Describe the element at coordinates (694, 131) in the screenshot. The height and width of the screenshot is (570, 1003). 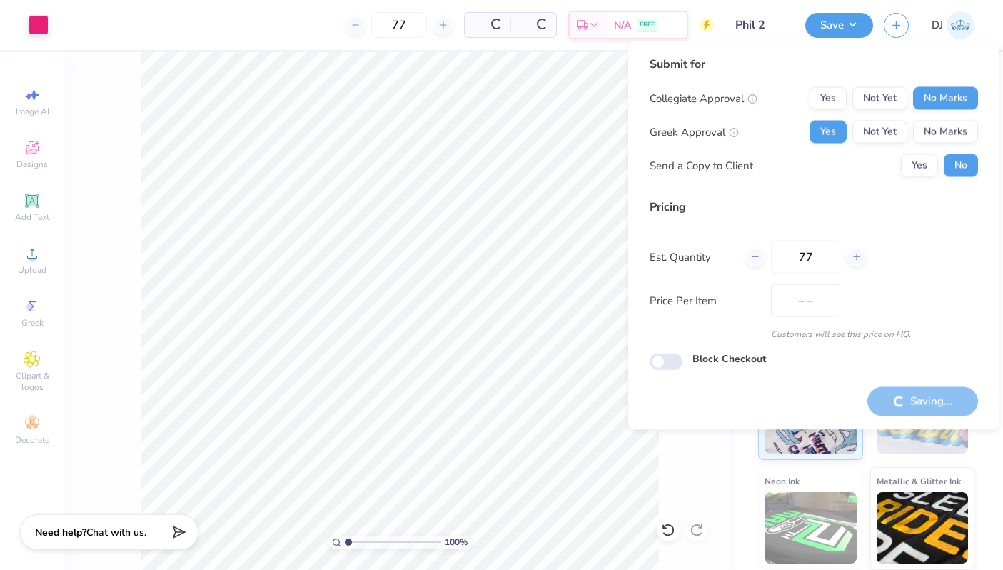
I see `div: Greek Approval` at that location.